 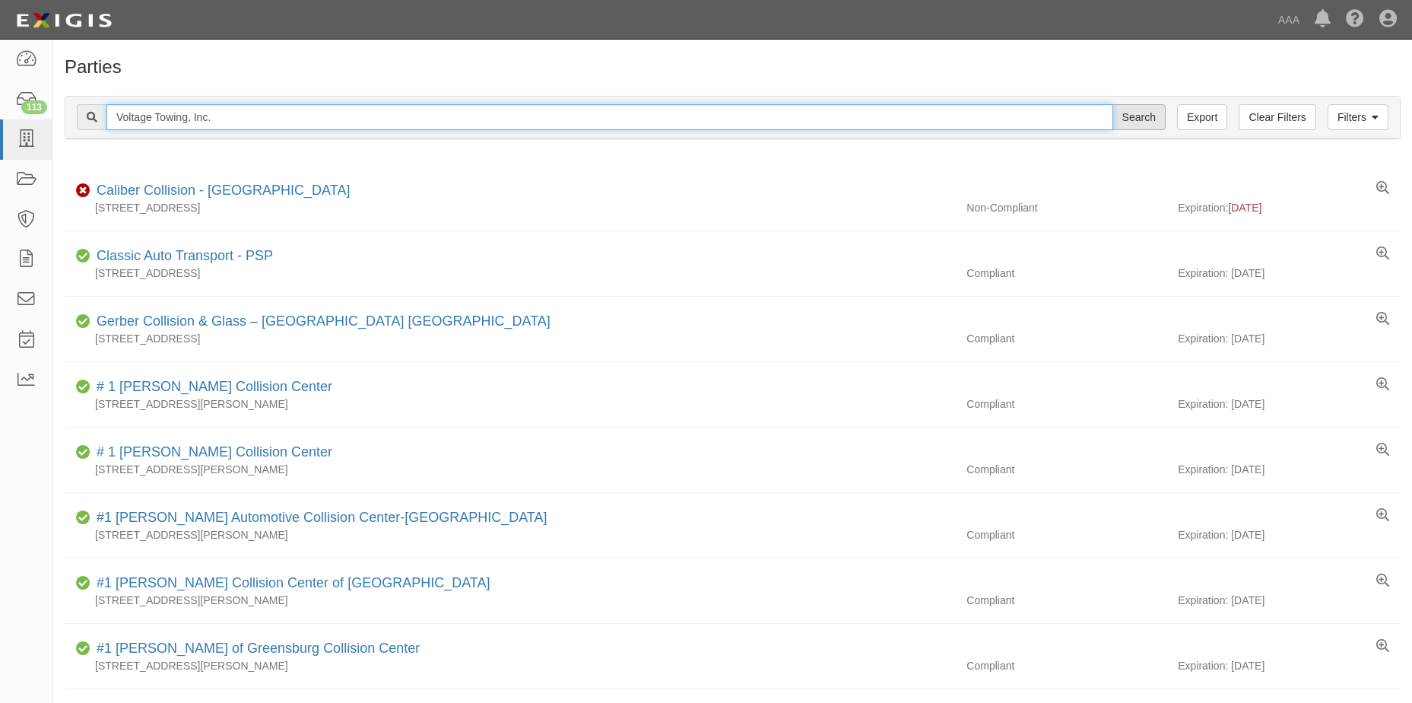 What do you see at coordinates (1202, 117) in the screenshot?
I see `a: Export` at bounding box center [1202, 117].